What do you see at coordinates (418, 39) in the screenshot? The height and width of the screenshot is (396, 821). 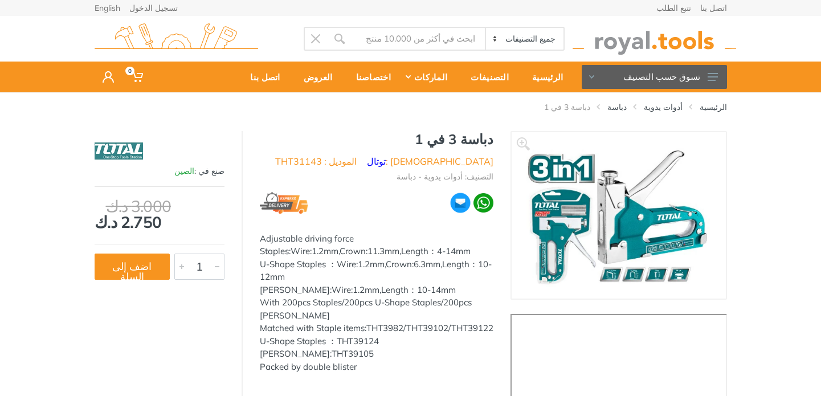 I see `input: Site search` at bounding box center [418, 39].